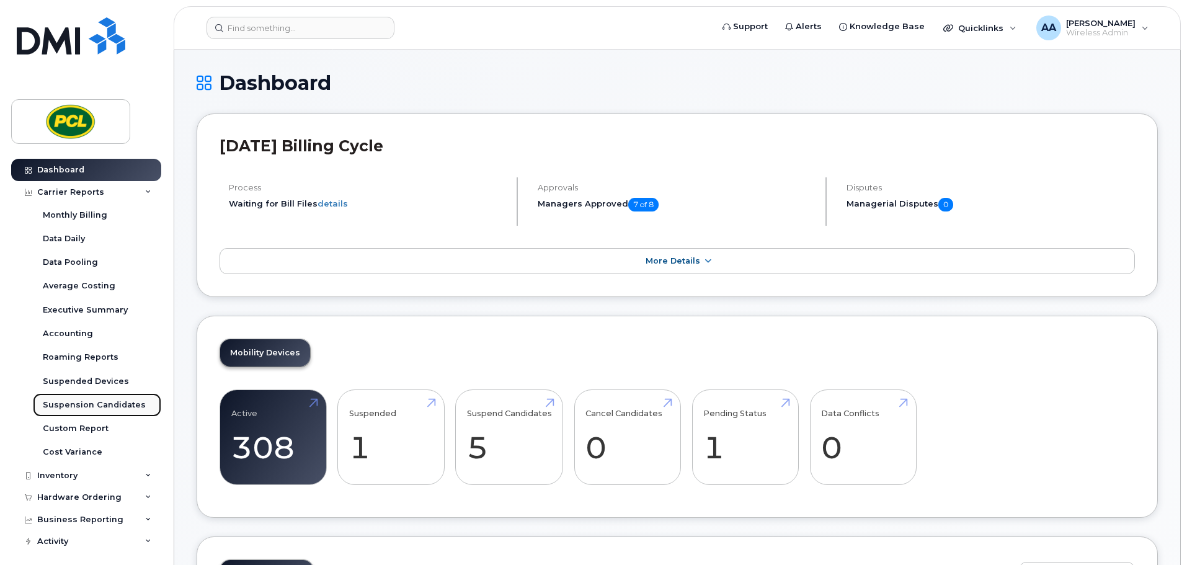 This screenshot has height=565, width=1187. What do you see at coordinates (627, 437) in the screenshot?
I see `a: Cancel Candidates 0` at bounding box center [627, 437].